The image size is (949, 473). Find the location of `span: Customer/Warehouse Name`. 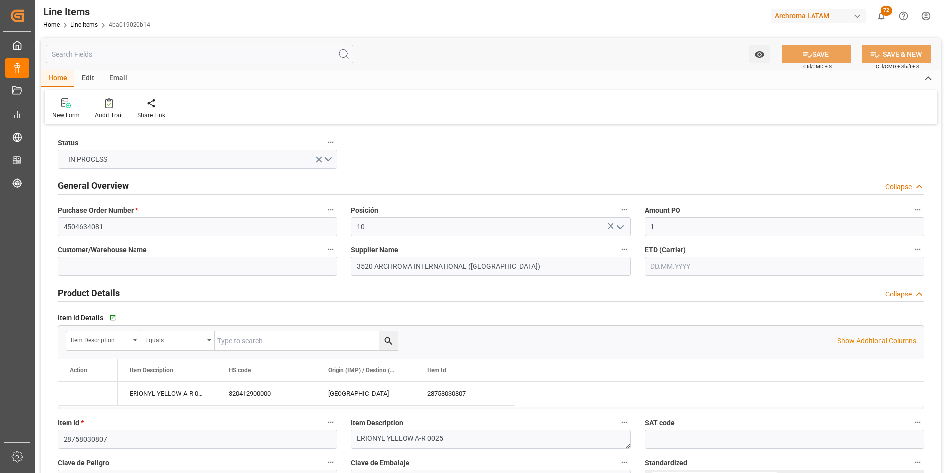

span: Customer/Warehouse Name is located at coordinates (102, 250).